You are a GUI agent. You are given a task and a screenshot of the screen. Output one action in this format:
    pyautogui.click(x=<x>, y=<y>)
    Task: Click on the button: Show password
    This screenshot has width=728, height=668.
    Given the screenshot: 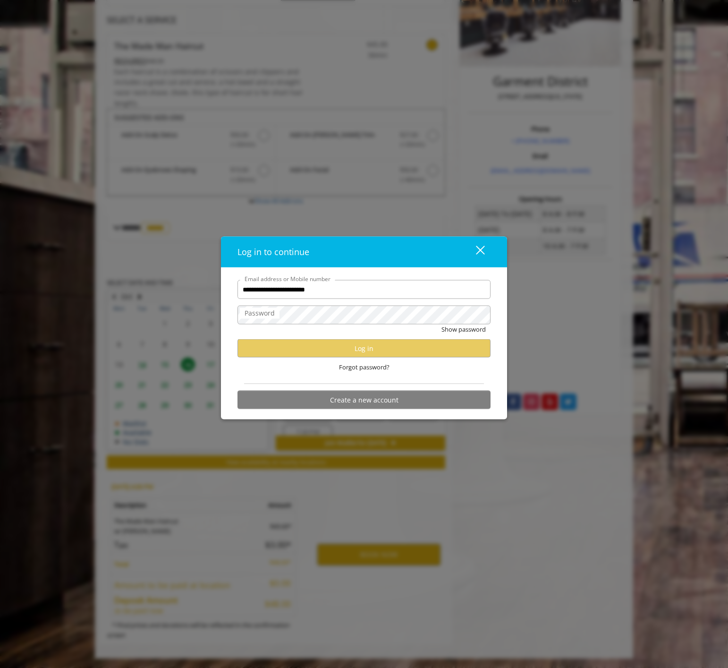 What is the action you would take?
    pyautogui.click(x=464, y=329)
    